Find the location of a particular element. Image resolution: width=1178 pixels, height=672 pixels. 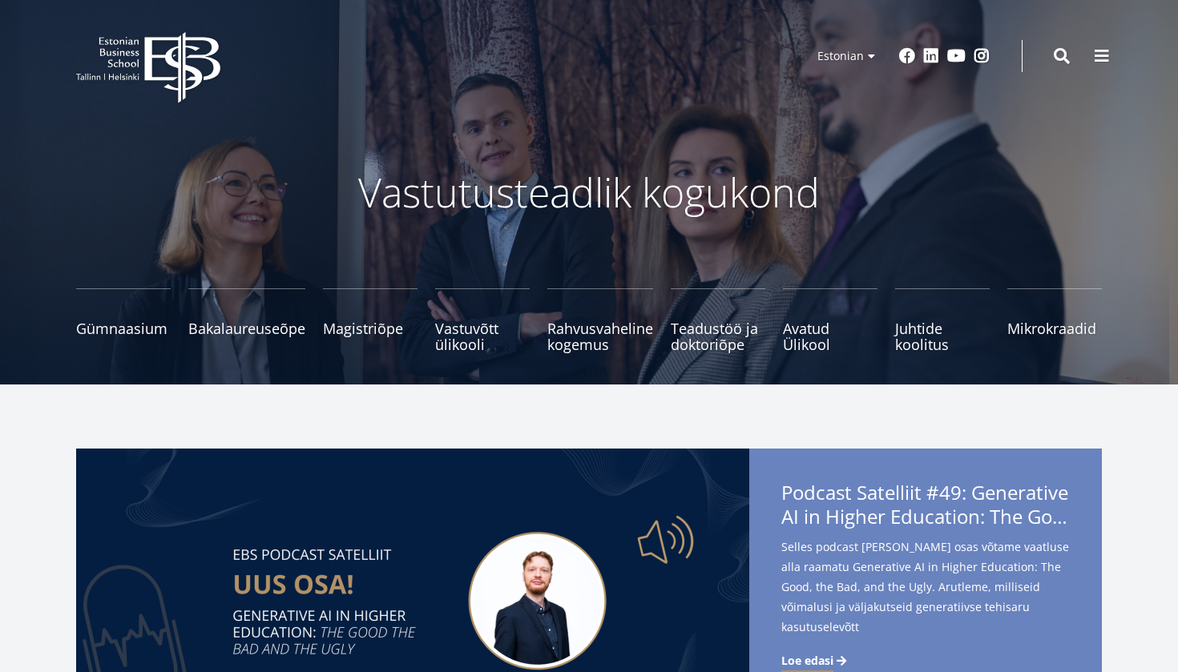

a: Loe edasi is located at coordinates (815, 661).